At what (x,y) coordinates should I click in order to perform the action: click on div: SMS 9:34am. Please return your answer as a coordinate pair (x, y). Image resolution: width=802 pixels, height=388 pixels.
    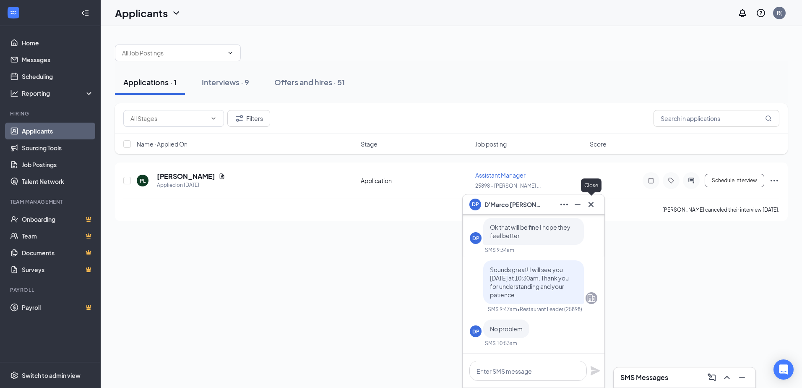
    Looking at the image, I should click on (500, 250).